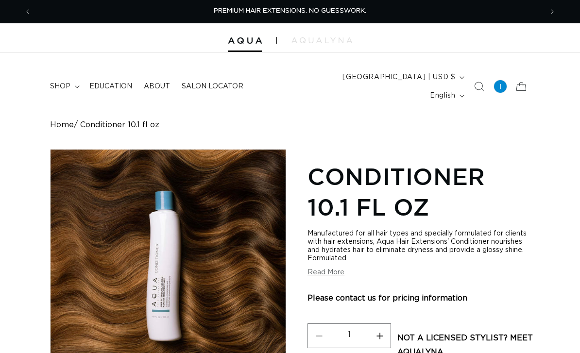  What do you see at coordinates (157, 87) in the screenshot?
I see `span: About` at bounding box center [157, 87].